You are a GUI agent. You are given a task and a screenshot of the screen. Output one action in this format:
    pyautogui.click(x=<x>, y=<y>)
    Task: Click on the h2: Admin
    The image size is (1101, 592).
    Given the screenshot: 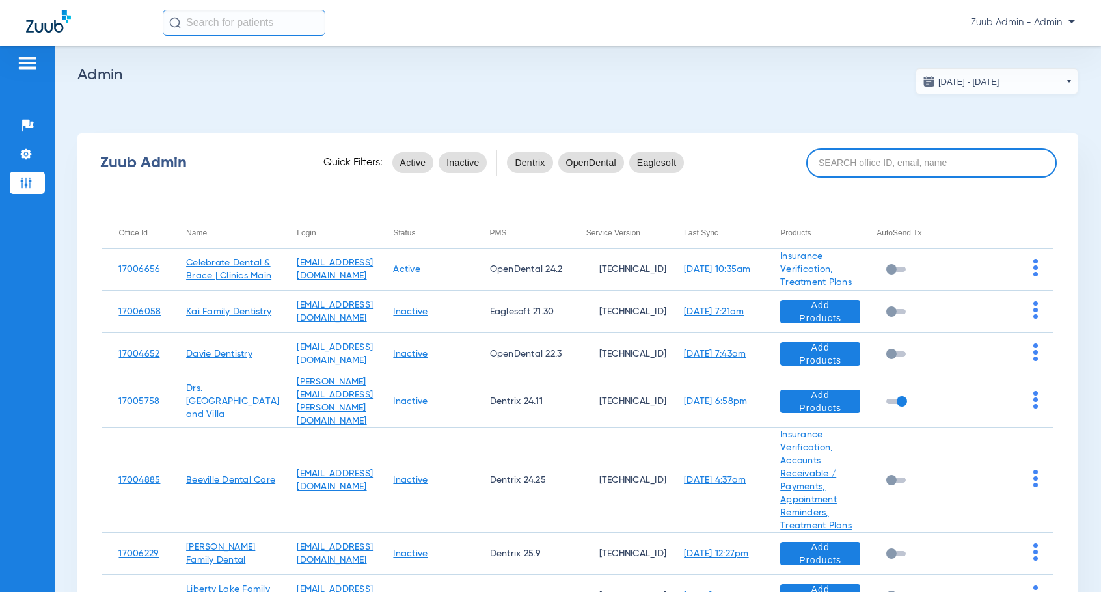 What is the action you would take?
    pyautogui.click(x=578, y=75)
    